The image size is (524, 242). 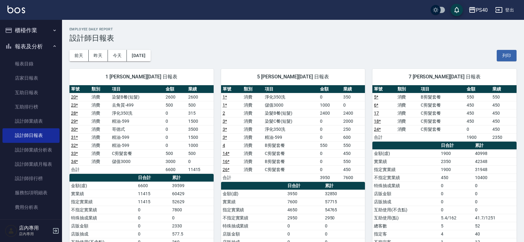 What do you see at coordinates (406, 226) in the screenshot?
I see `td: 總客數` at bounding box center [406, 226].